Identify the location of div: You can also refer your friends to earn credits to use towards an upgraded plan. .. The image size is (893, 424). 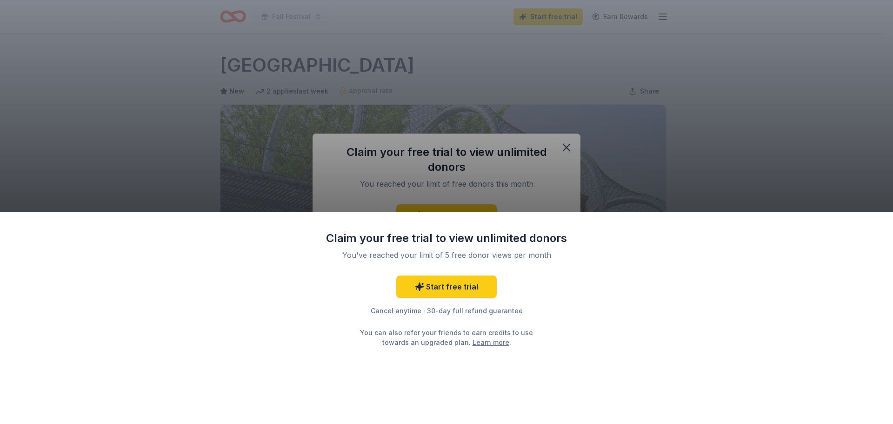
(446, 337).